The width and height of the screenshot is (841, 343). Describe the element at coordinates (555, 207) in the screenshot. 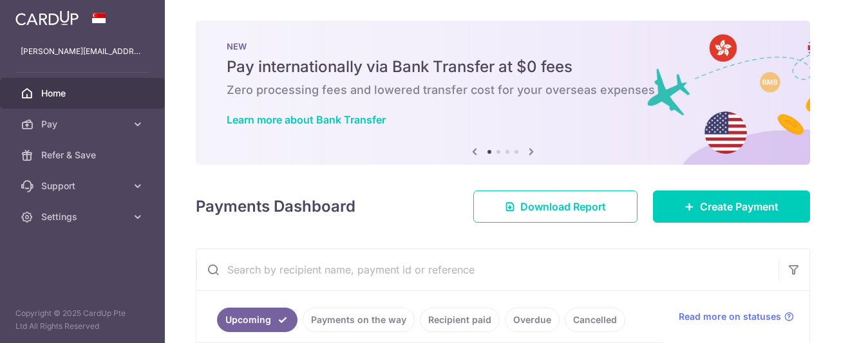

I see `a: Download Report` at that location.